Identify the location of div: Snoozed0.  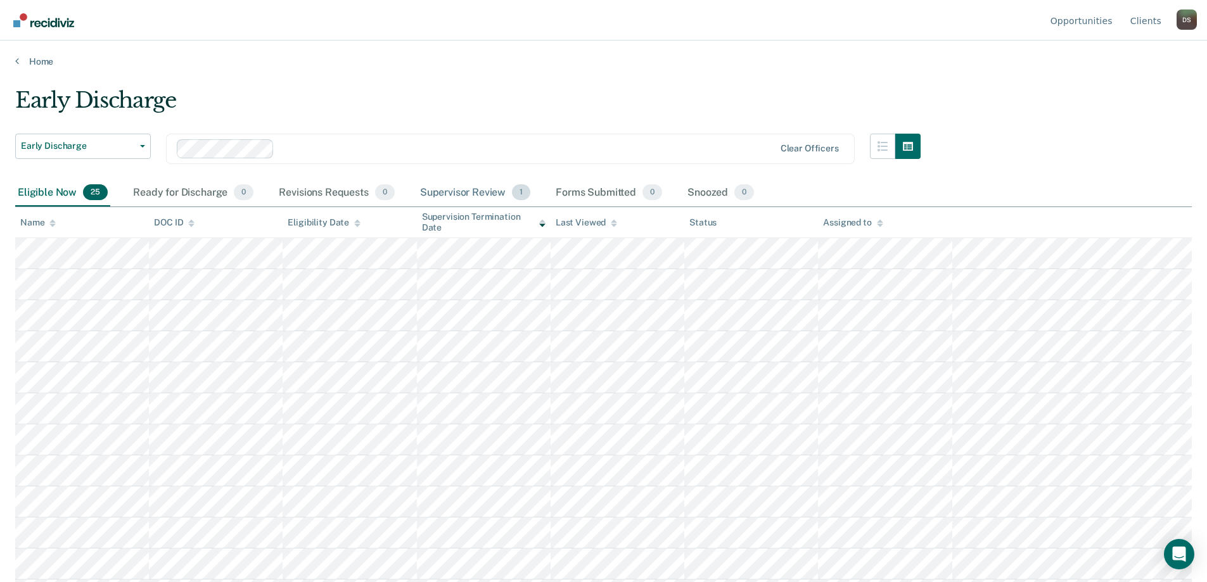
(720, 193).